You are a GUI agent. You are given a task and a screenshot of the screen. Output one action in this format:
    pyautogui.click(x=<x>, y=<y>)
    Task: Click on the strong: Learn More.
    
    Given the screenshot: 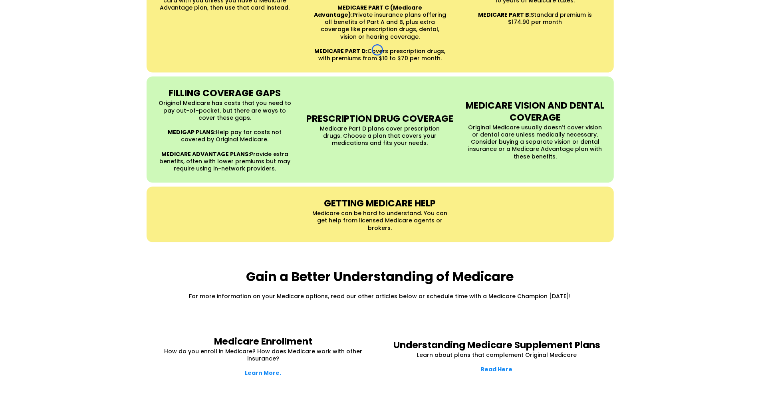 What is the action you would take?
    pyautogui.click(x=263, y=373)
    